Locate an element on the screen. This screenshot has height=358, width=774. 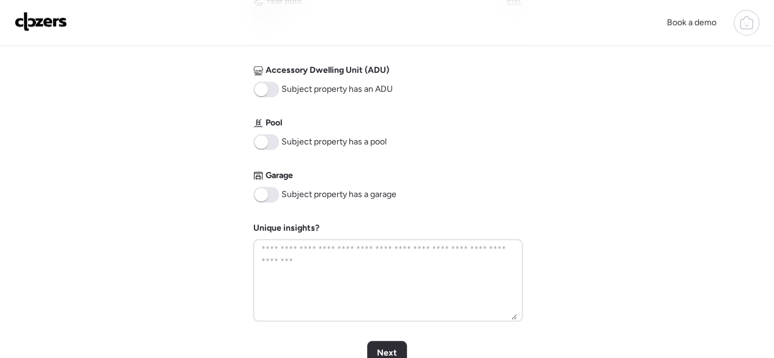
span: Subject property has an ADU is located at coordinates (337, 89).